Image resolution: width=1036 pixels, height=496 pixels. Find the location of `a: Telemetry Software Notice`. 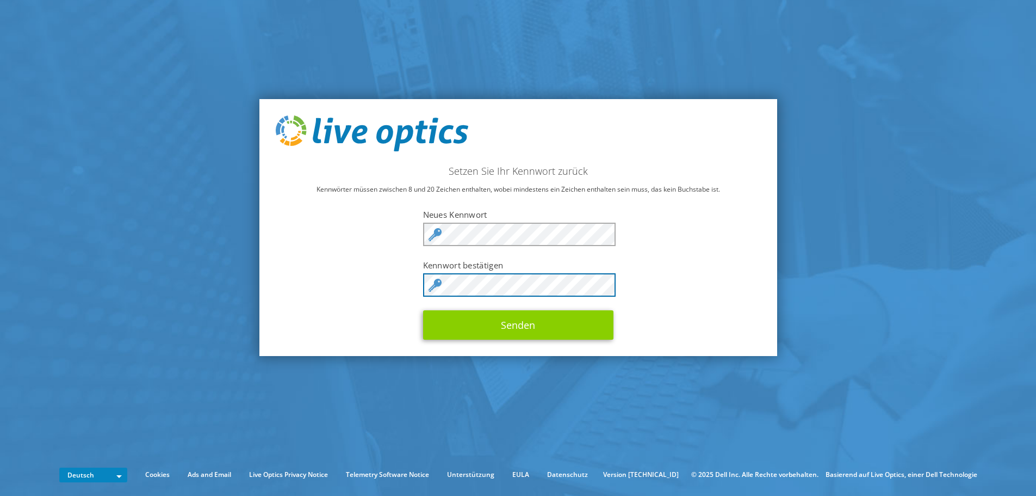

a: Telemetry Software Notice is located at coordinates (387, 474).